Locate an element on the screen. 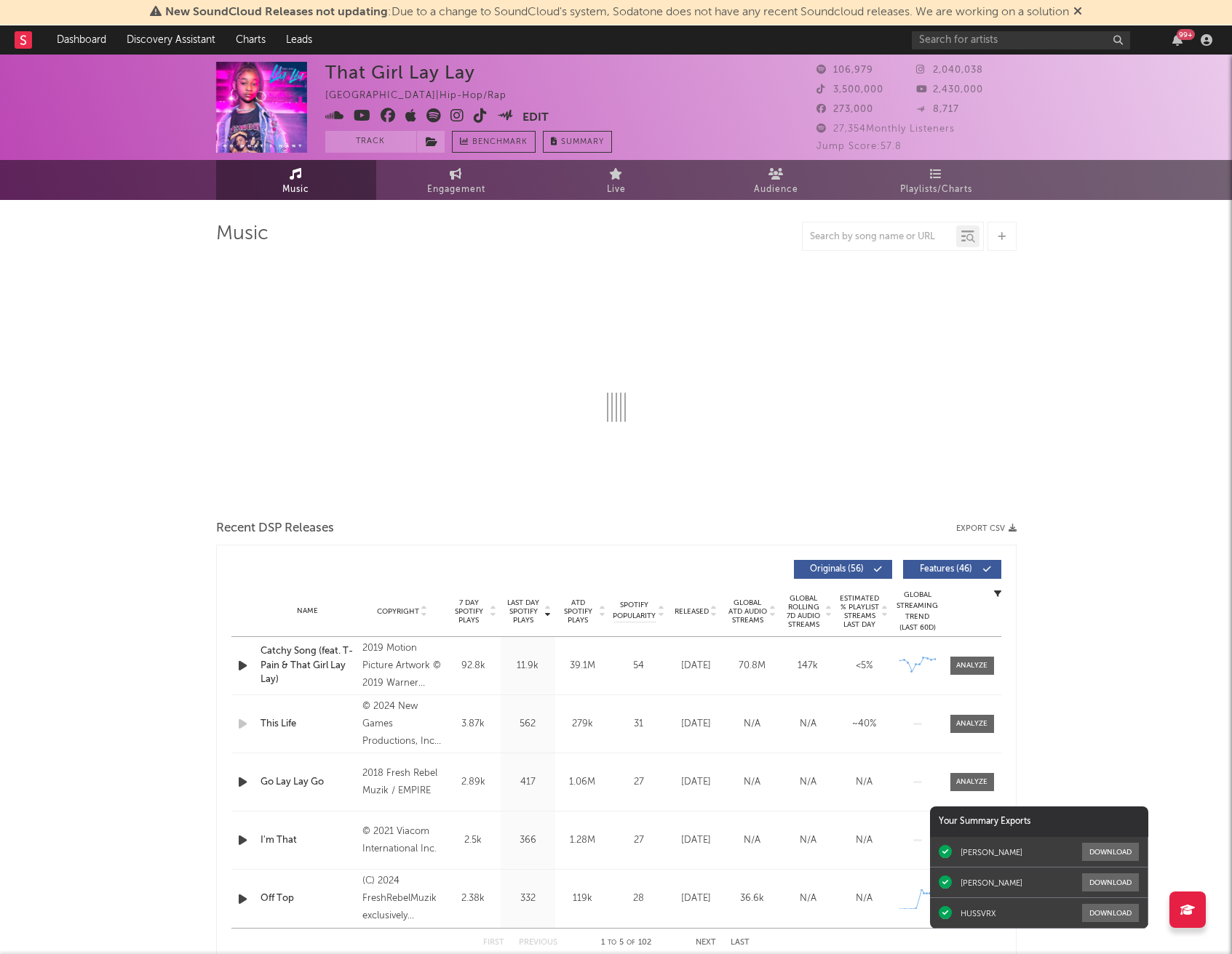 This screenshot has height=954, width=1232. span: New SoundCloud Releases not updating is located at coordinates (277, 12).